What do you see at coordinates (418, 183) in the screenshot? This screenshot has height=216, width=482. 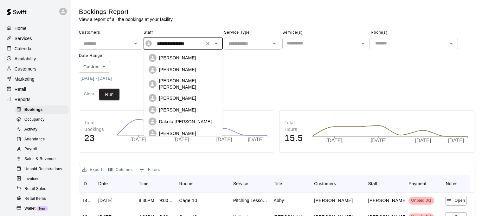 I see `div: Payment` at bounding box center [418, 183].